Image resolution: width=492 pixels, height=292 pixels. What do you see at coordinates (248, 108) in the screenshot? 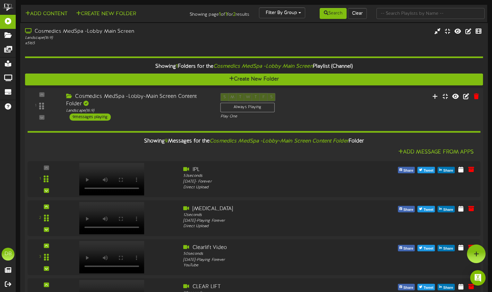
I see `div: Always Playing` at bounding box center [248, 108].